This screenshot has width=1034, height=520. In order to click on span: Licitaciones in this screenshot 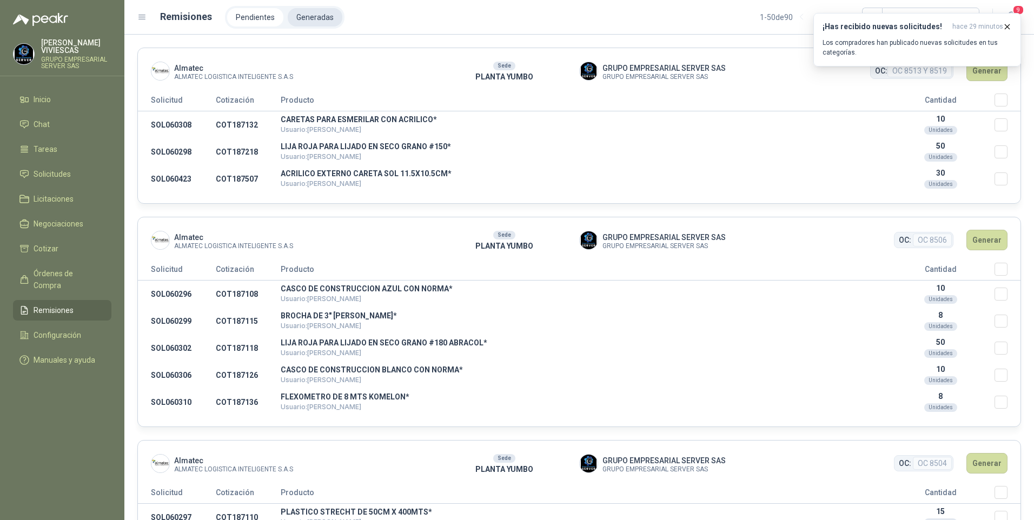, I will do `click(54, 199)`.